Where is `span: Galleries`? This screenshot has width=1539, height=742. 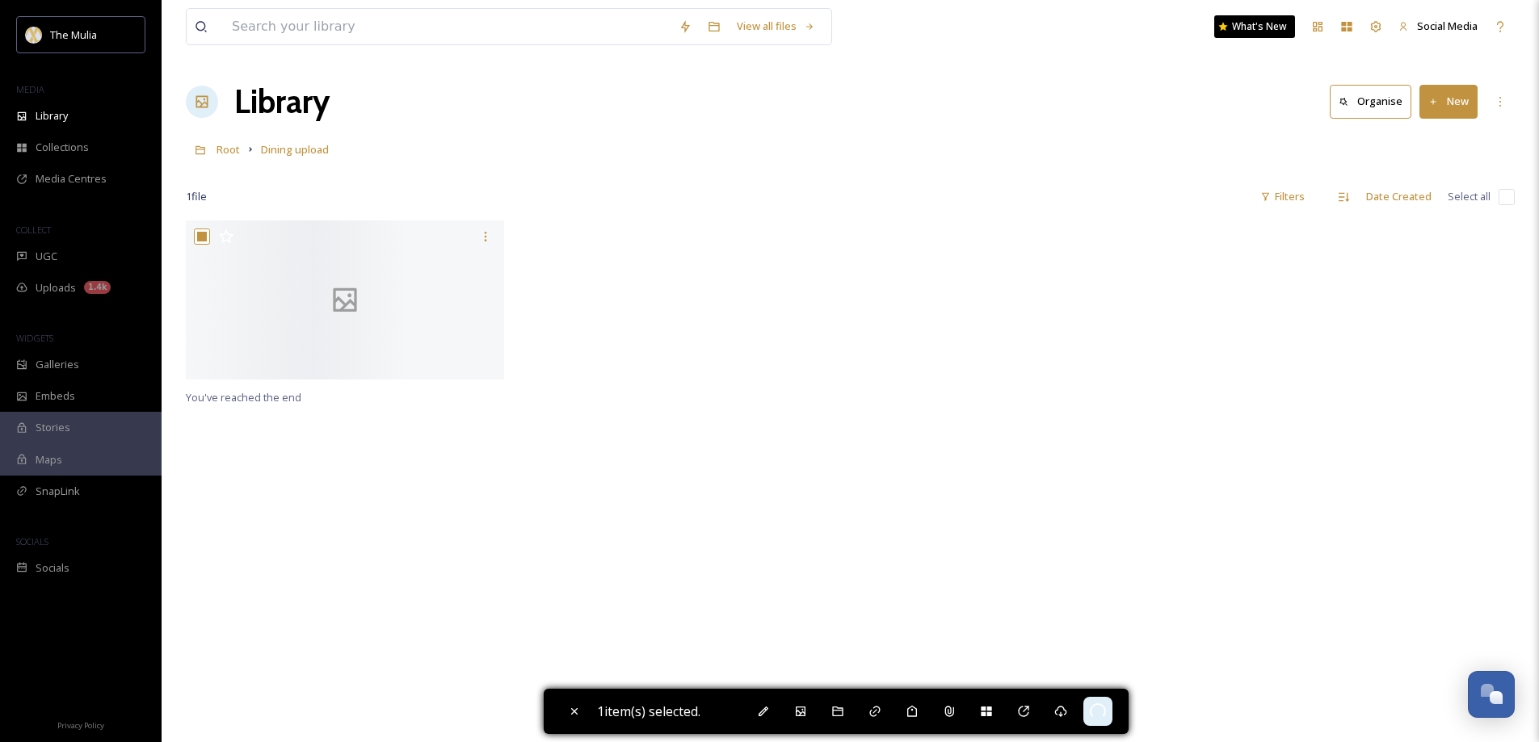 span: Galleries is located at coordinates (57, 364).